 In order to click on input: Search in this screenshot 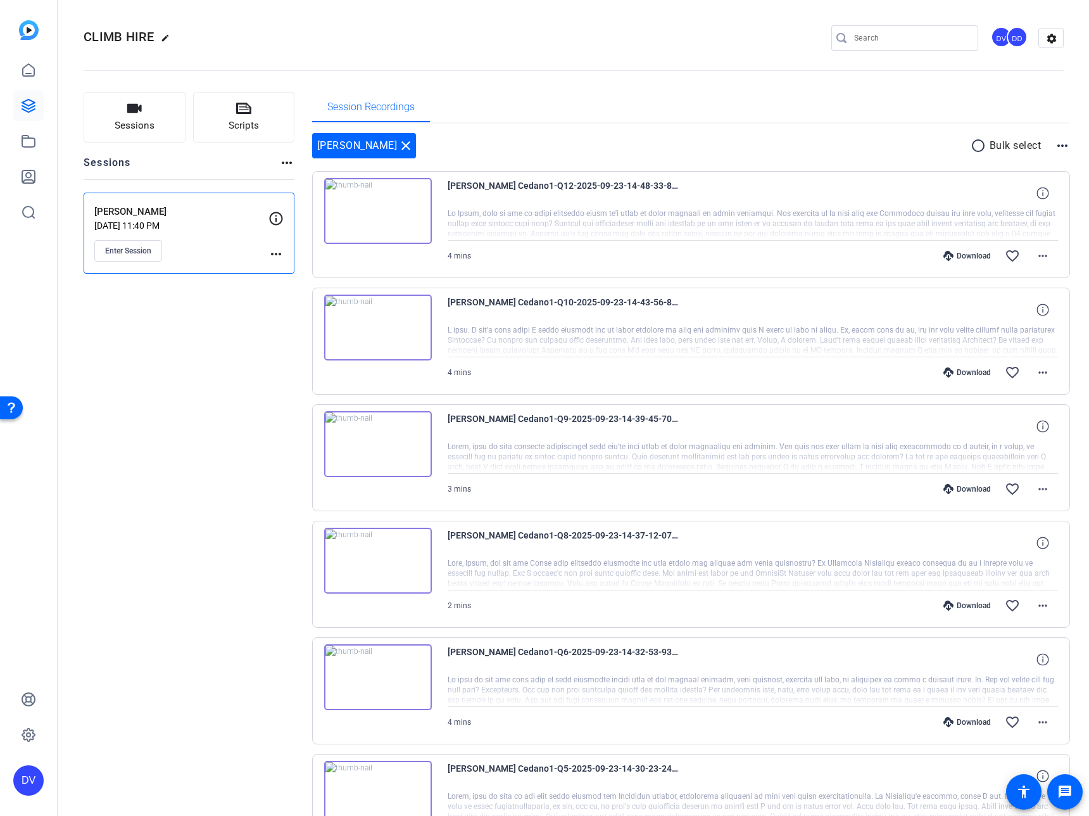, I will do `click(911, 38)`.